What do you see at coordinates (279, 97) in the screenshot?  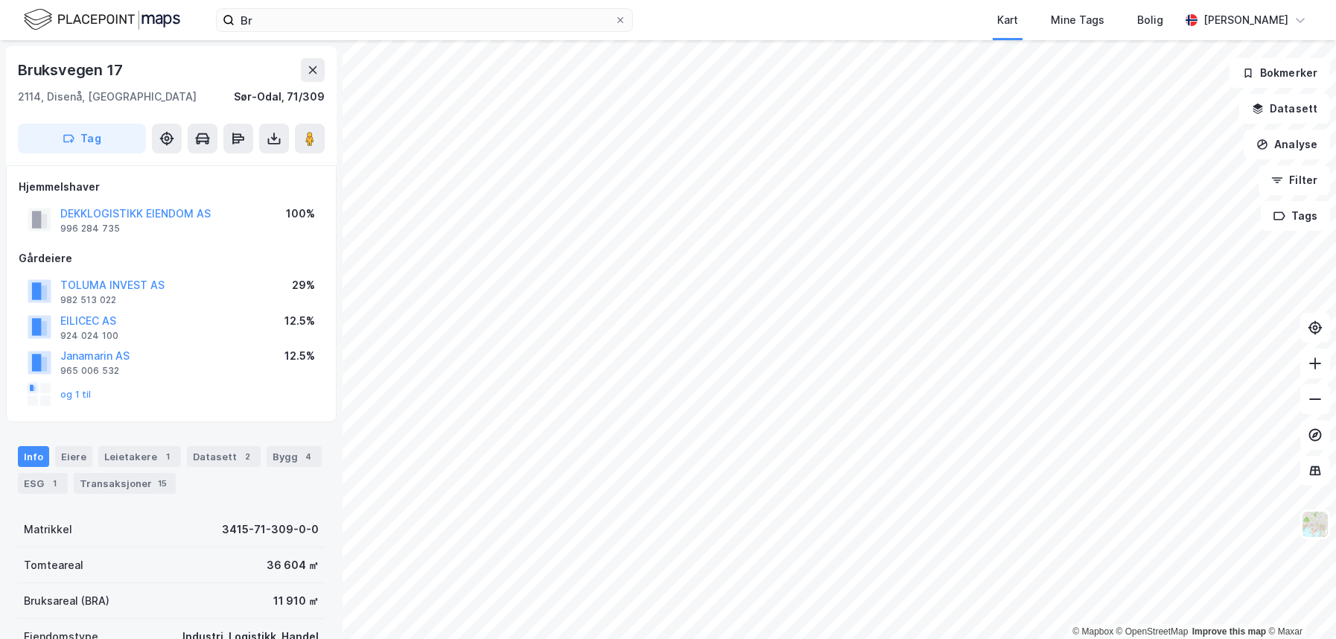 I see `div: Sør-Odal, 71/309` at bounding box center [279, 97].